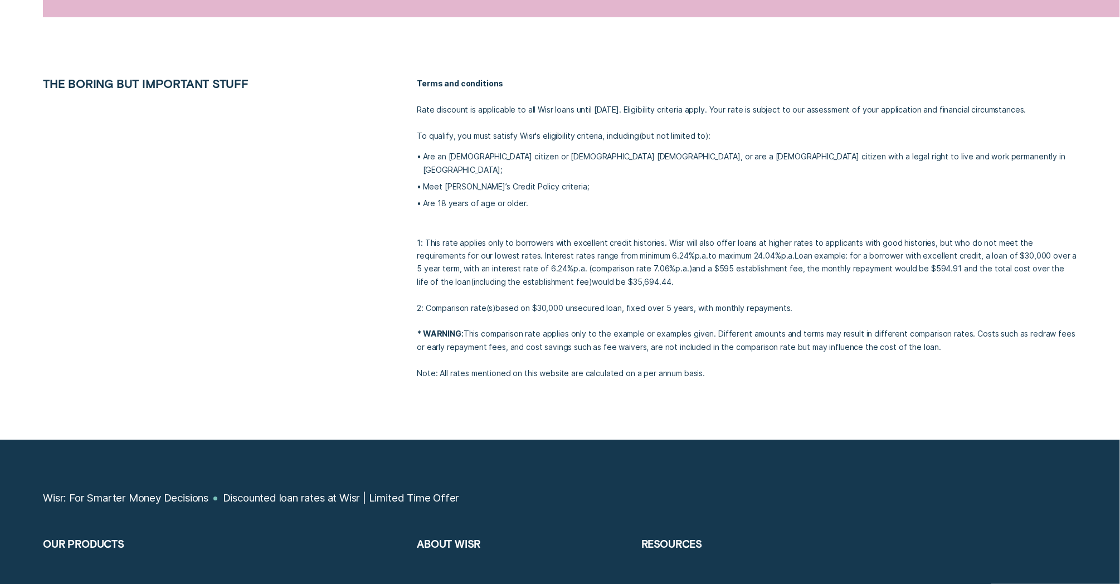 Image resolution: width=1120 pixels, height=584 pixels. What do you see at coordinates (747, 340) in the screenshot?
I see `p: This comparison rate applies only to the example or examples given. Different amounts and terms m...` at bounding box center [747, 340].